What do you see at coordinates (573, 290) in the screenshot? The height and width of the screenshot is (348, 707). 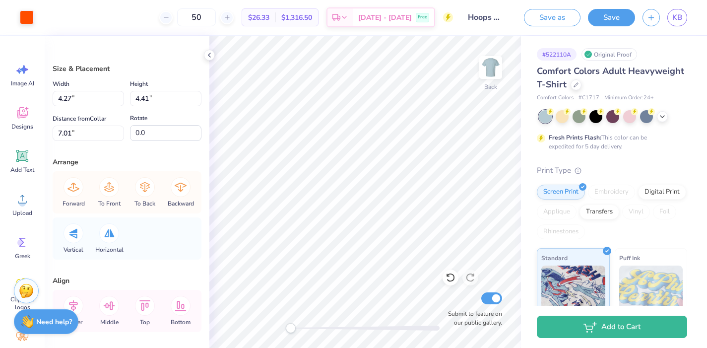 I see `img: Standard` at bounding box center [573, 290].